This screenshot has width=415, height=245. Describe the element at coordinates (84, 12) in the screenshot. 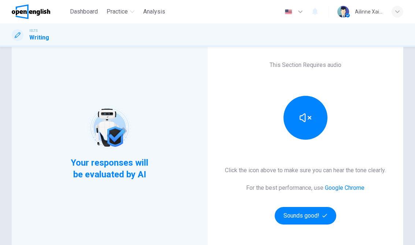

I see `a: Dashboard` at that location.